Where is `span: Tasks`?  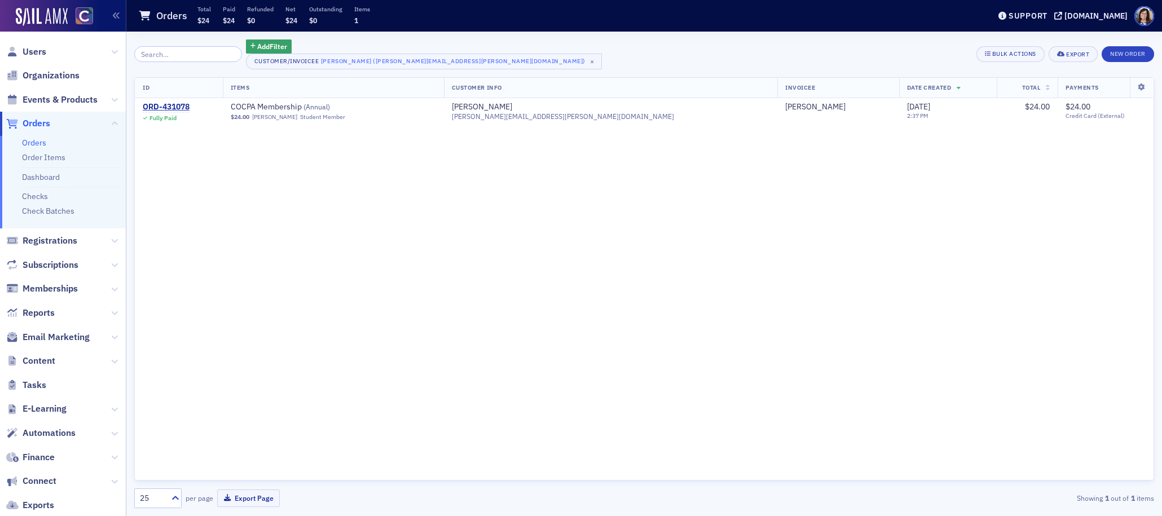
span: Tasks is located at coordinates (34, 385).